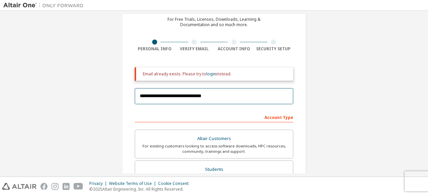  Describe the element at coordinates (214, 22) in the screenshot. I see `div: For Free Trials, Licenses, Downloads, Learning & Documentation and so much more.` at that location.